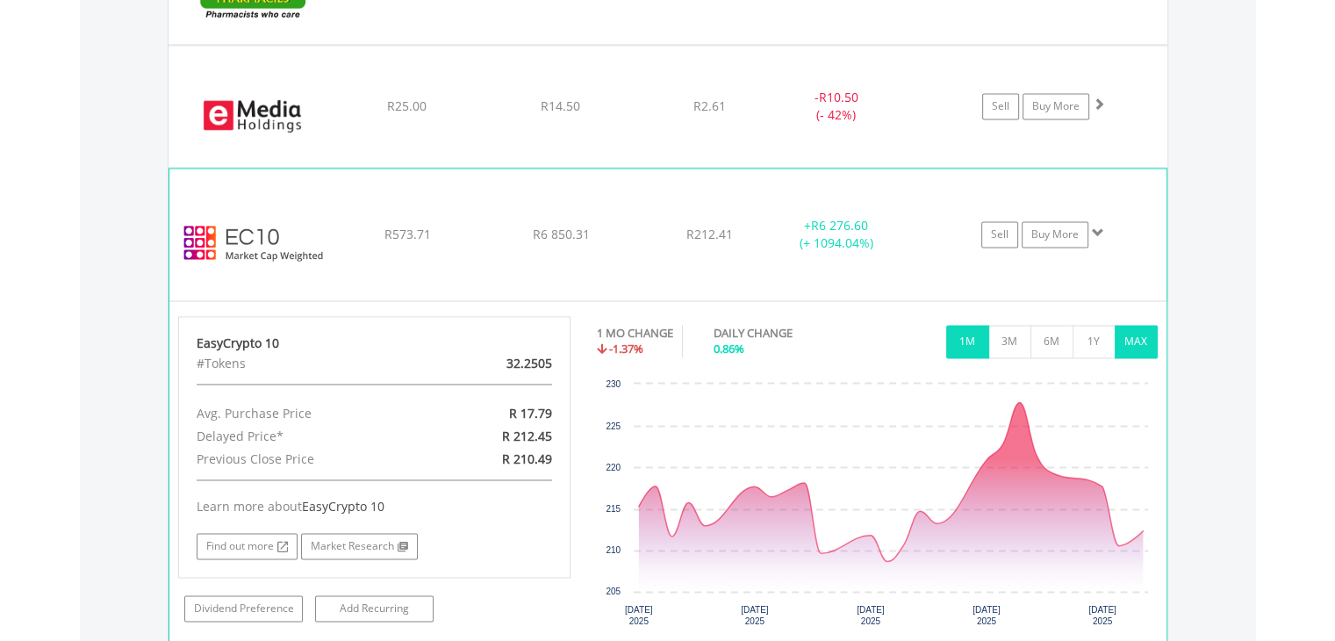 The width and height of the screenshot is (1335, 641). What do you see at coordinates (613, 384) in the screenshot?
I see `text: 230` at bounding box center [613, 384].